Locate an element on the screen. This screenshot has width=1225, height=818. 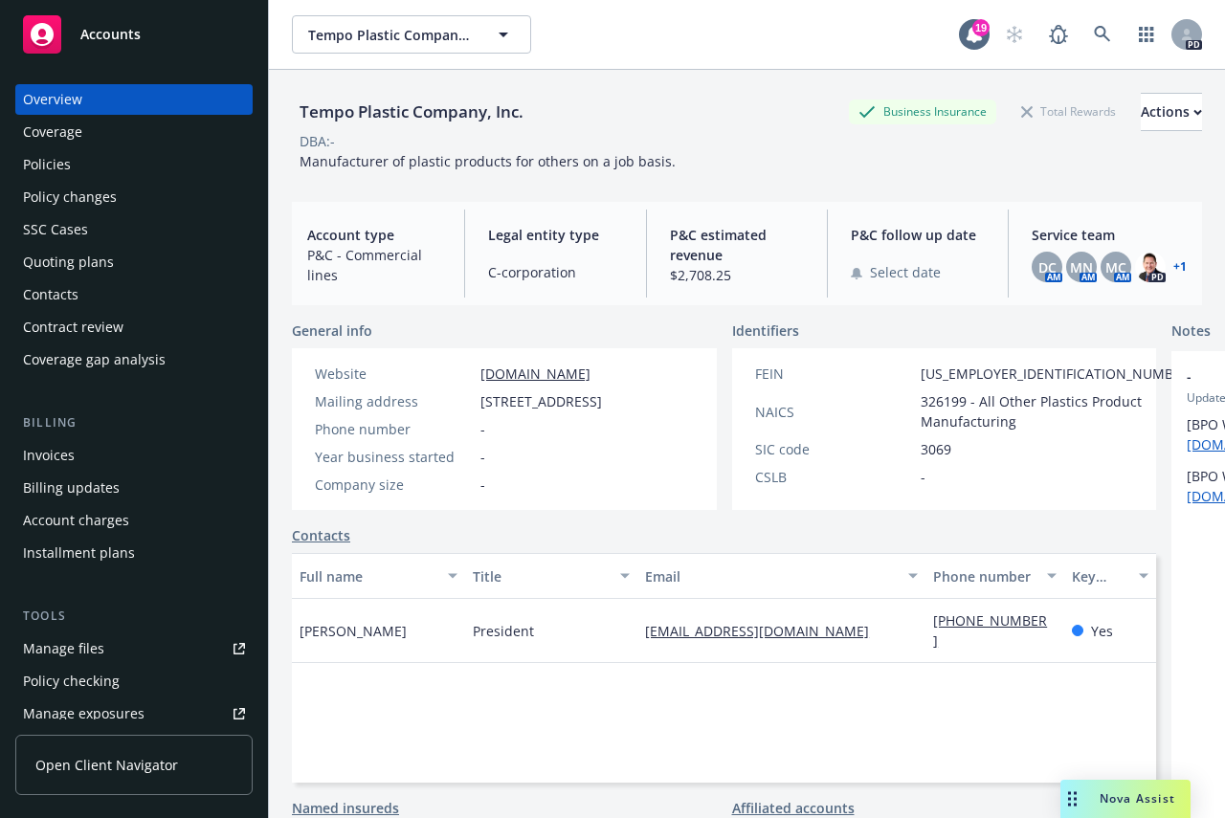
a: SSC Cases is located at coordinates (134, 230).